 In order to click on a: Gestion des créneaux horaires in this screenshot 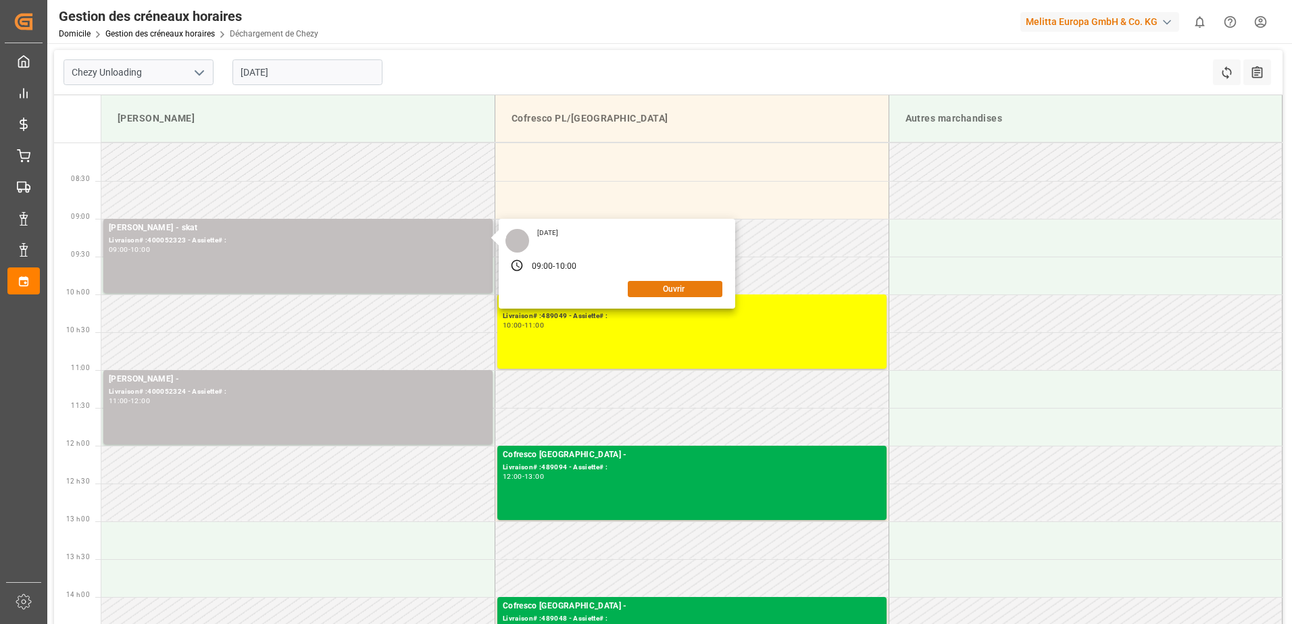, I will do `click(160, 34)`.